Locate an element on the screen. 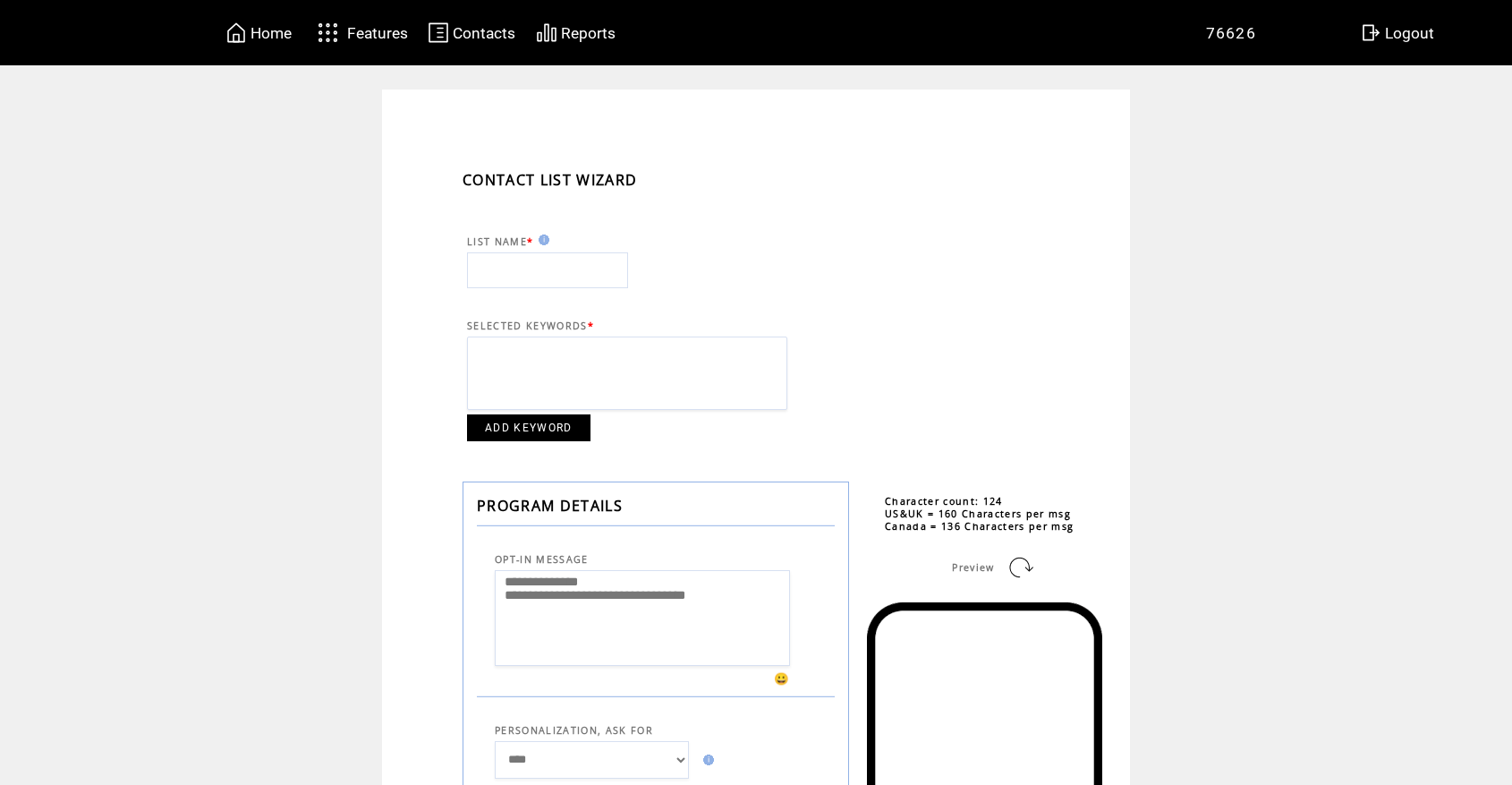  span: CONTACT LIST WIZARD is located at coordinates (549, 180).